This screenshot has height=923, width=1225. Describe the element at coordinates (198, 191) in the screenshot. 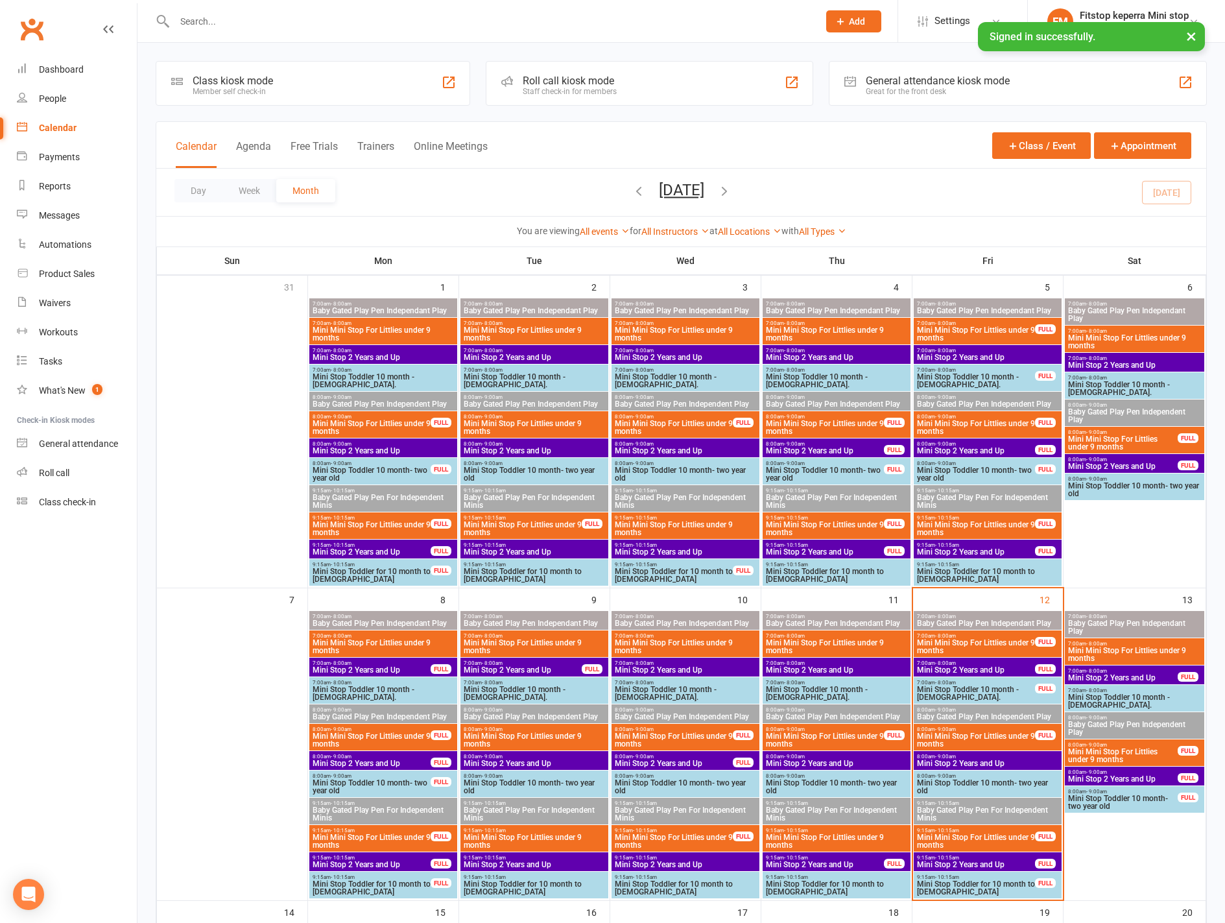

I see `button: Day` at that location.